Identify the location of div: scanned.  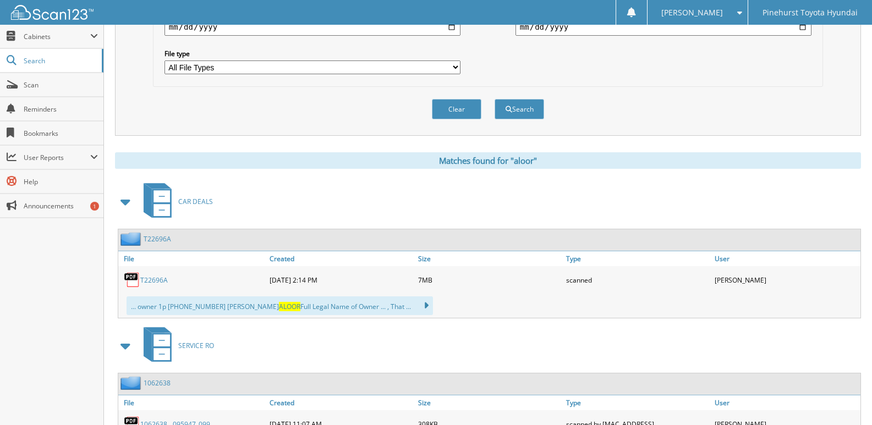
(638, 280).